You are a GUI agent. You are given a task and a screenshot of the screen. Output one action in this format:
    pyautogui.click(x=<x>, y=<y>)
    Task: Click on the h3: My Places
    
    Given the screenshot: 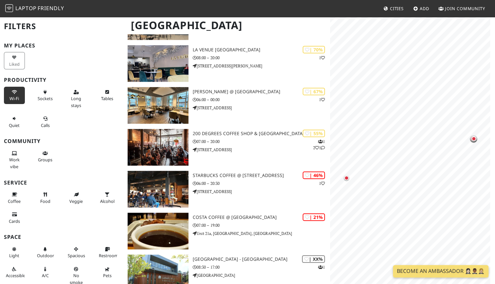 What is the action you would take?
    pyautogui.click(x=62, y=45)
    